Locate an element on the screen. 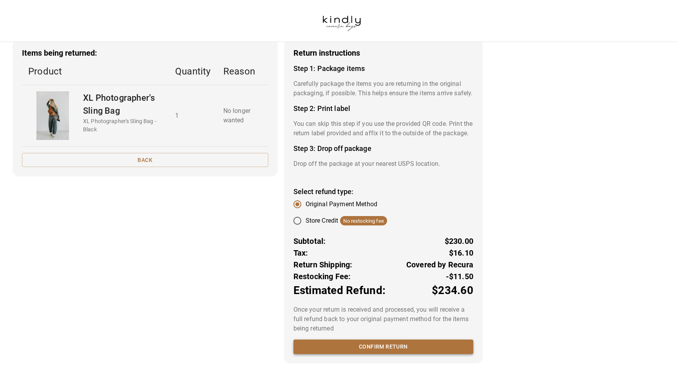  p: $234.60 is located at coordinates (452, 290).